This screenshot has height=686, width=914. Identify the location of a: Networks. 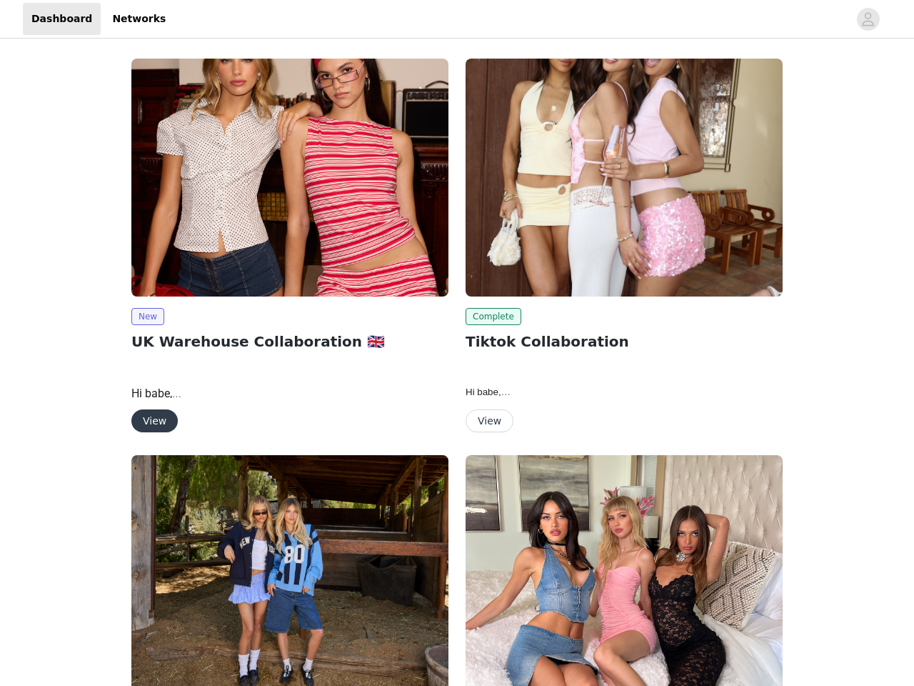
(139, 19).